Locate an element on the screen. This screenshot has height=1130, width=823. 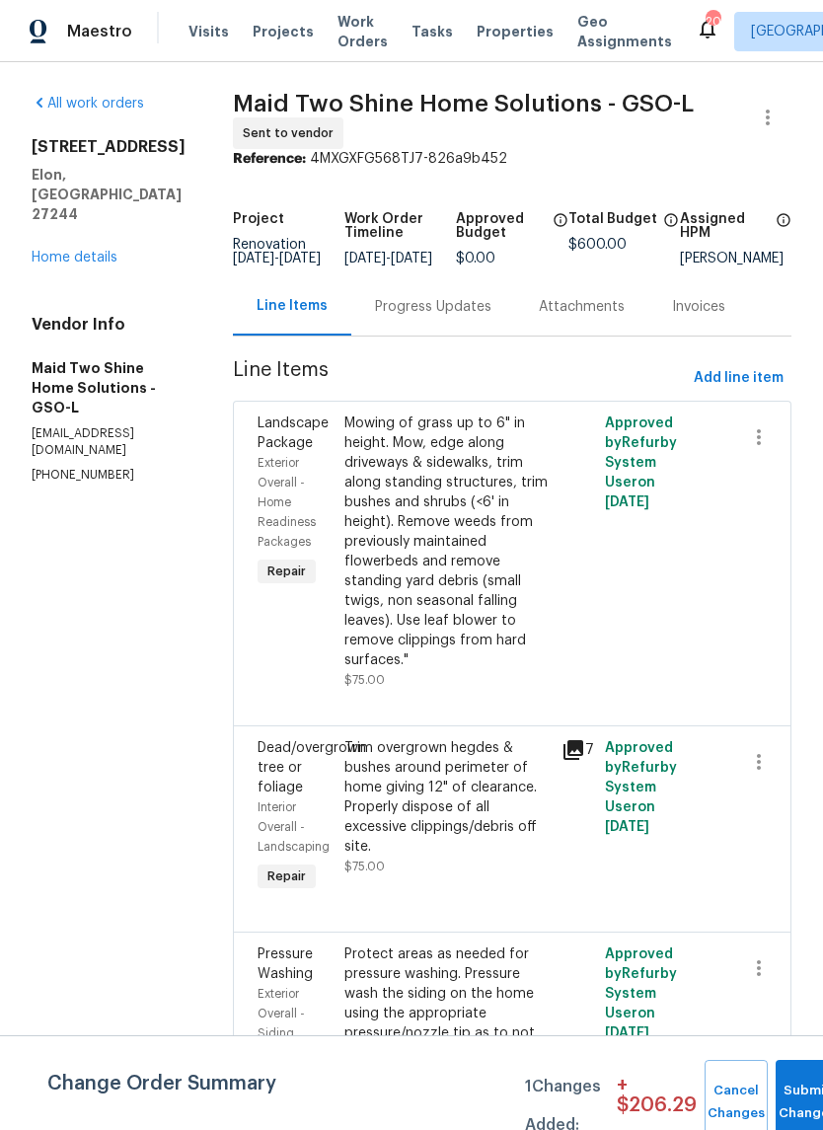
span: Sent to vendor is located at coordinates (292, 133).